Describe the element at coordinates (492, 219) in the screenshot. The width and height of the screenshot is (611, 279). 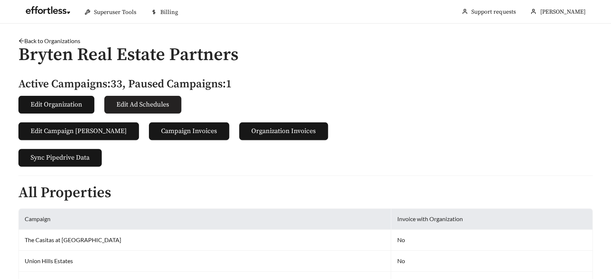
I see `th: Invoice with Organization` at that location.